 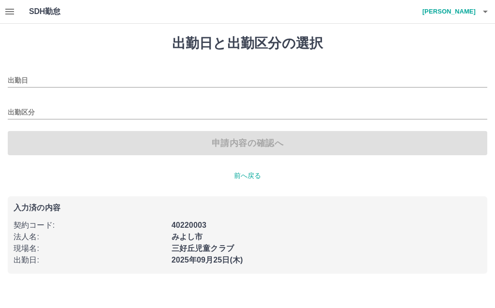 What do you see at coordinates (90, 225) in the screenshot?
I see `p: 契約コード :` at bounding box center [90, 225].